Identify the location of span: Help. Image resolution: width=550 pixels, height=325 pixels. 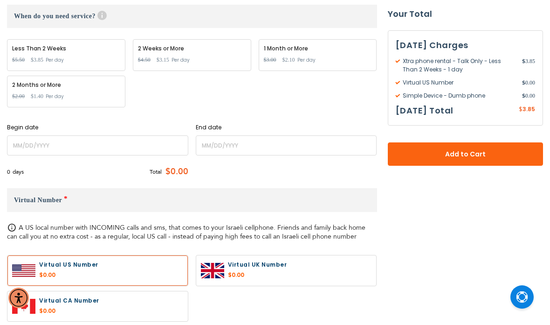
(102, 15).